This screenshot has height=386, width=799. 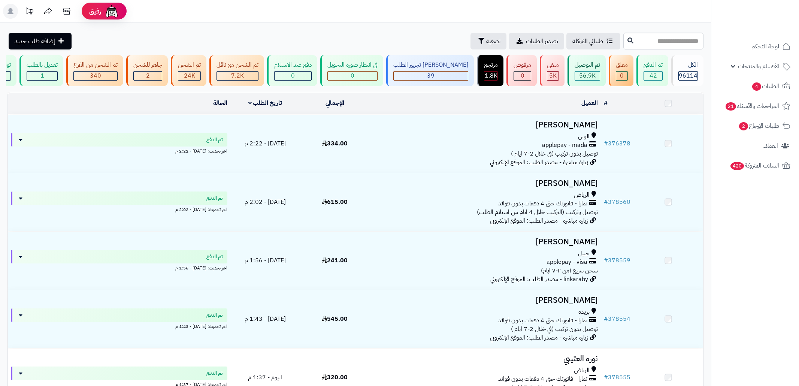 What do you see at coordinates (334, 143) in the screenshot?
I see `span: 334.00` at bounding box center [334, 143].